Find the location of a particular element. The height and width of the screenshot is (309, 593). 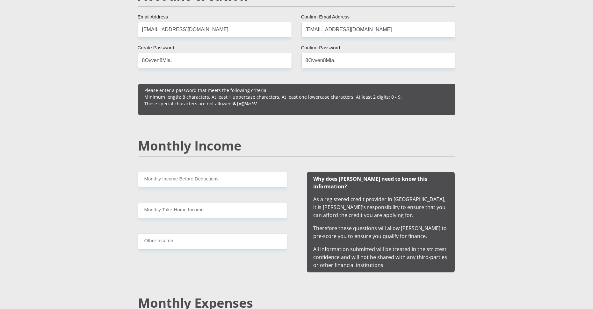

input: Other Income is located at coordinates (213, 242).